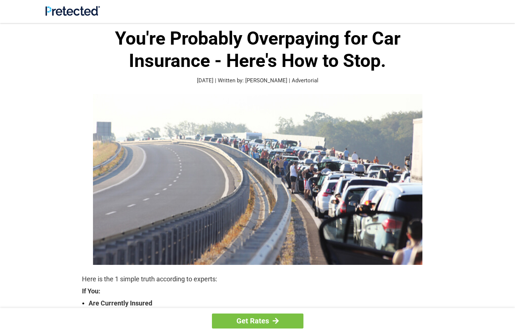 Image resolution: width=515 pixels, height=334 pixels. I want to click on strong: If You:, so click(258, 291).